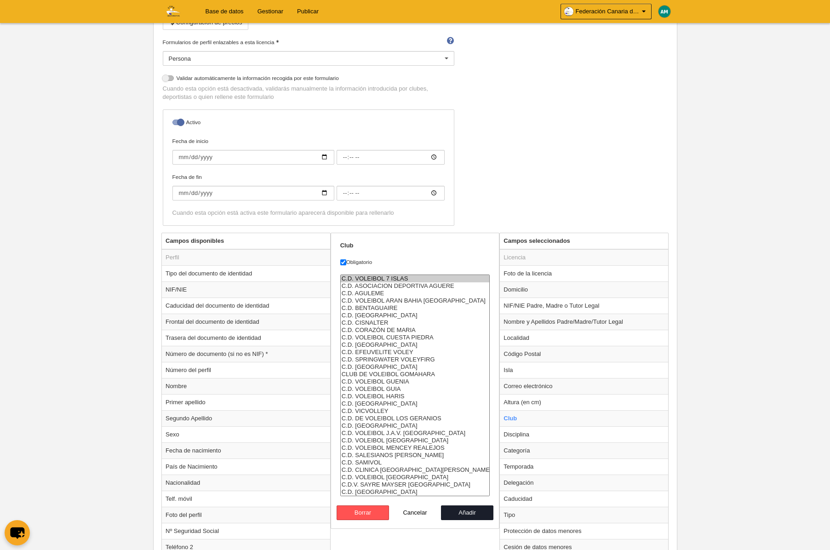  Describe the element at coordinates (246, 241) in the screenshot. I see `th: Campos disponibles` at that location.